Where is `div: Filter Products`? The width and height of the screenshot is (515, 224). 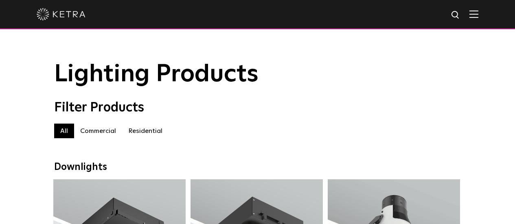 div: Filter Products is located at coordinates (258, 108).